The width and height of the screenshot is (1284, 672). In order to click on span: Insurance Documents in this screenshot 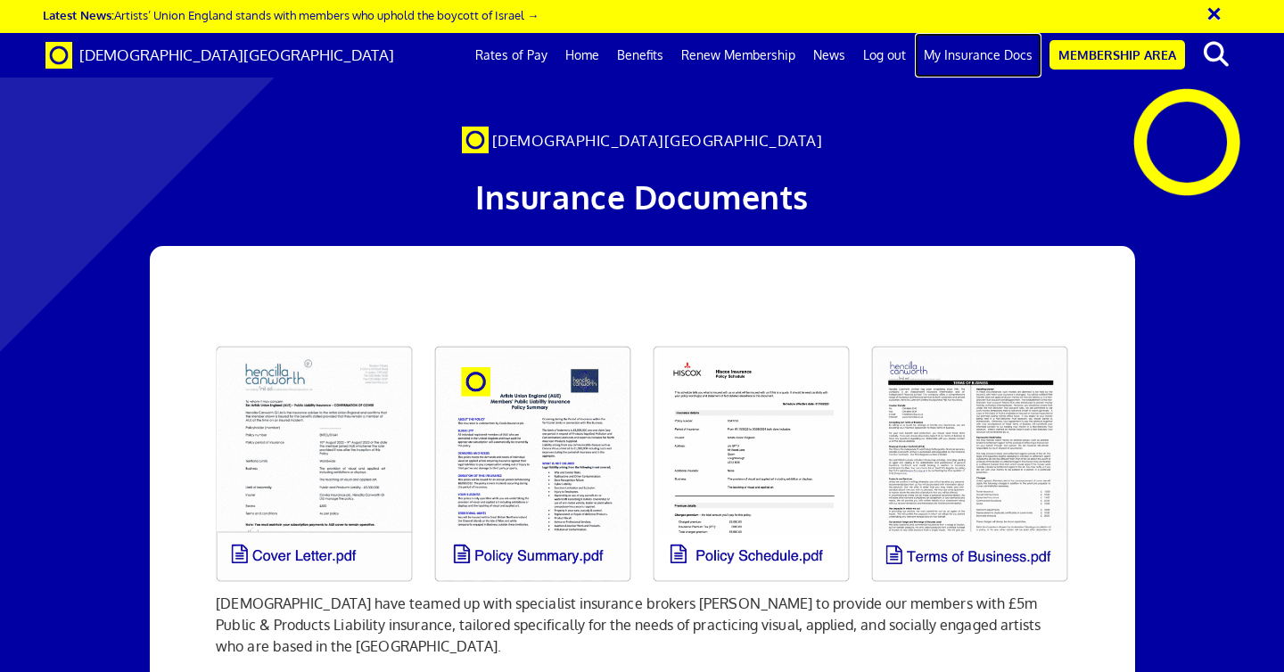, I will do `click(642, 196)`.